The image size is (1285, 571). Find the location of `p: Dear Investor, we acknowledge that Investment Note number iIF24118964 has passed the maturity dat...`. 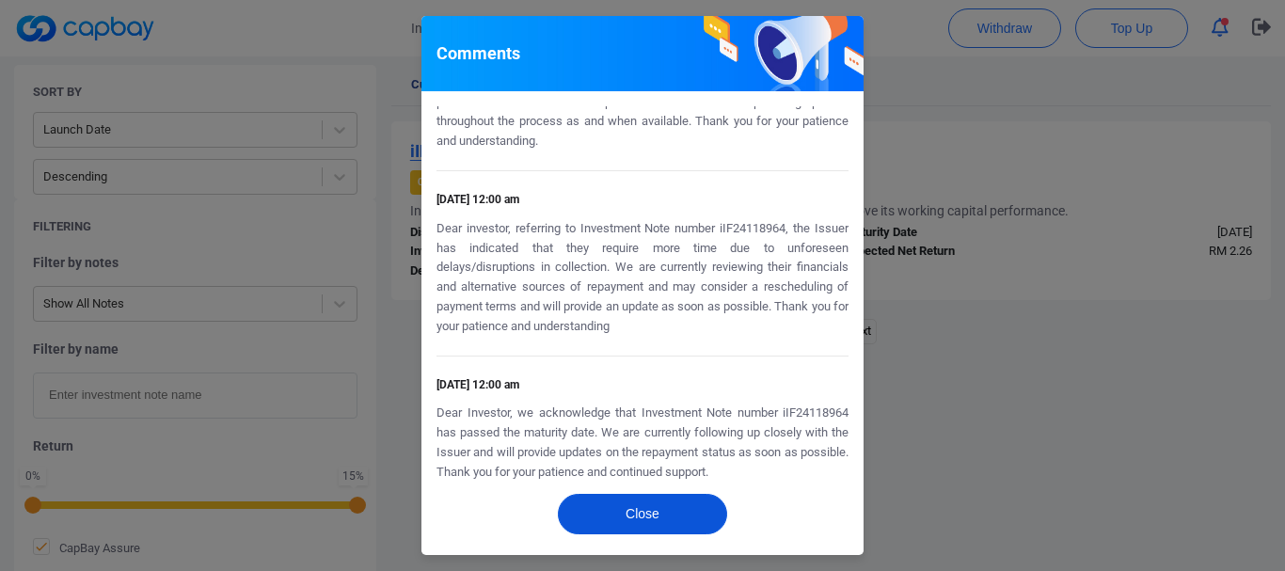

p: Dear Investor, we acknowledge that Investment Note number iIF24118964 has passed the maturity dat... is located at coordinates (642, 442).